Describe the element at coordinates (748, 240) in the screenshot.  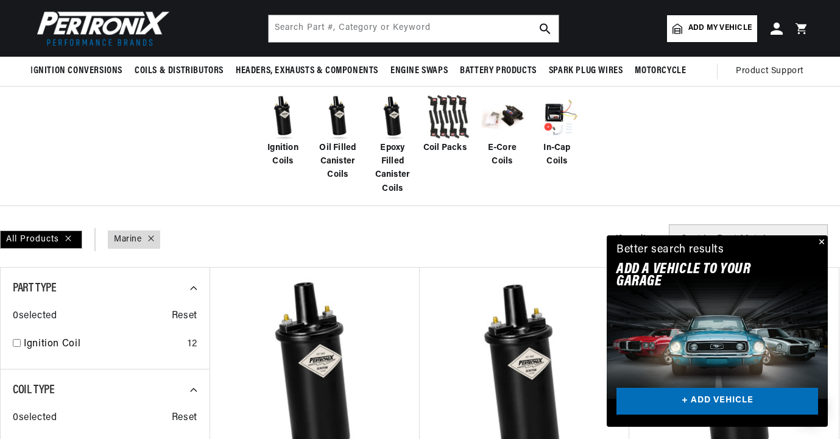
I see `select: Sort by` at that location.